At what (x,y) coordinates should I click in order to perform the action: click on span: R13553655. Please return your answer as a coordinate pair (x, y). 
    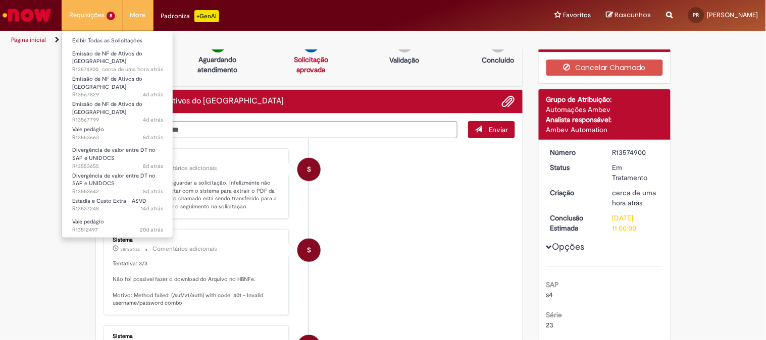
    Looking at the image, I should click on (118, 167).